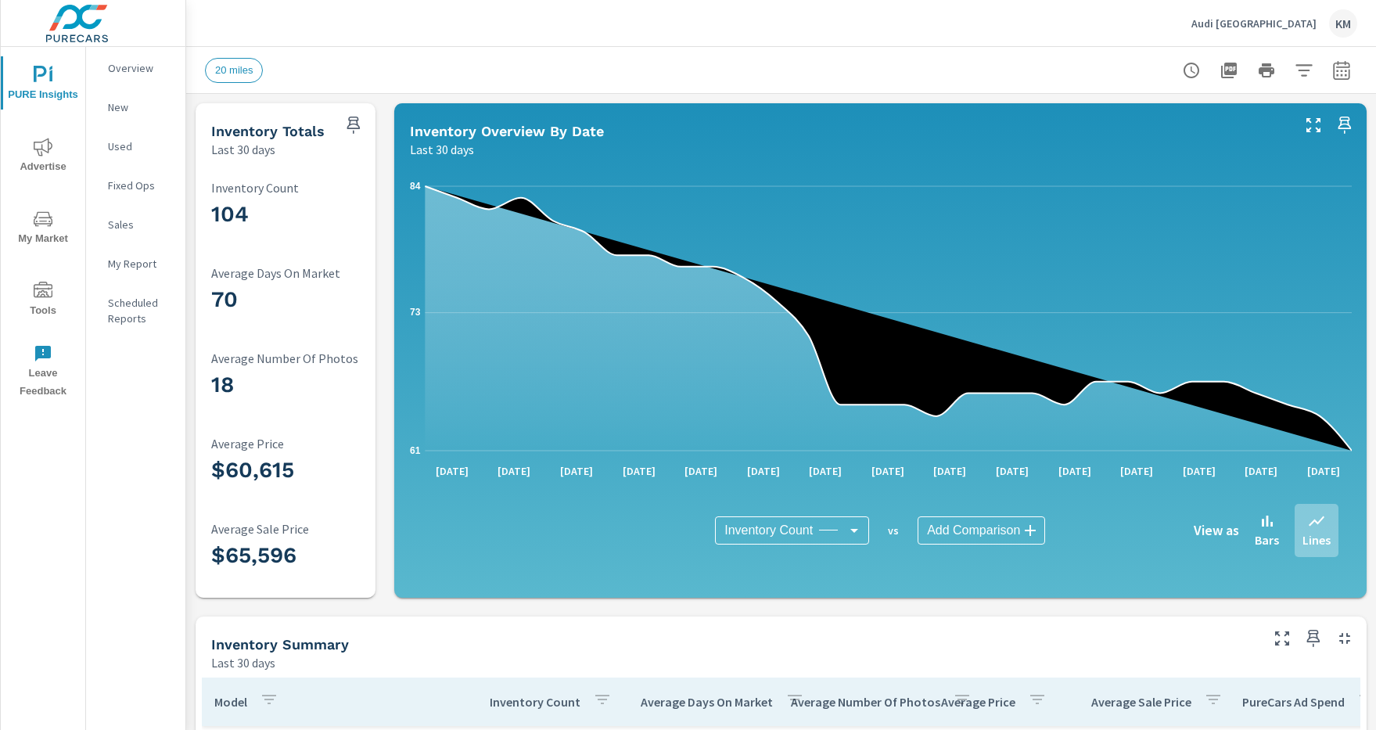  I want to click on span: PURE Insights, so click(43, 84).